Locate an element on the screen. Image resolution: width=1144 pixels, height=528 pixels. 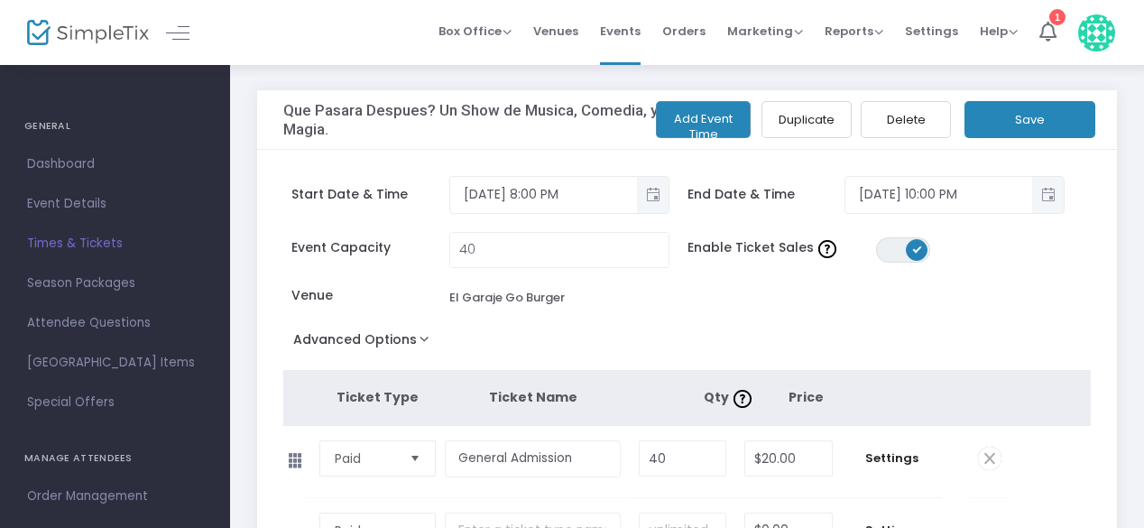
span: Attendee Questions is located at coordinates (115, 323).